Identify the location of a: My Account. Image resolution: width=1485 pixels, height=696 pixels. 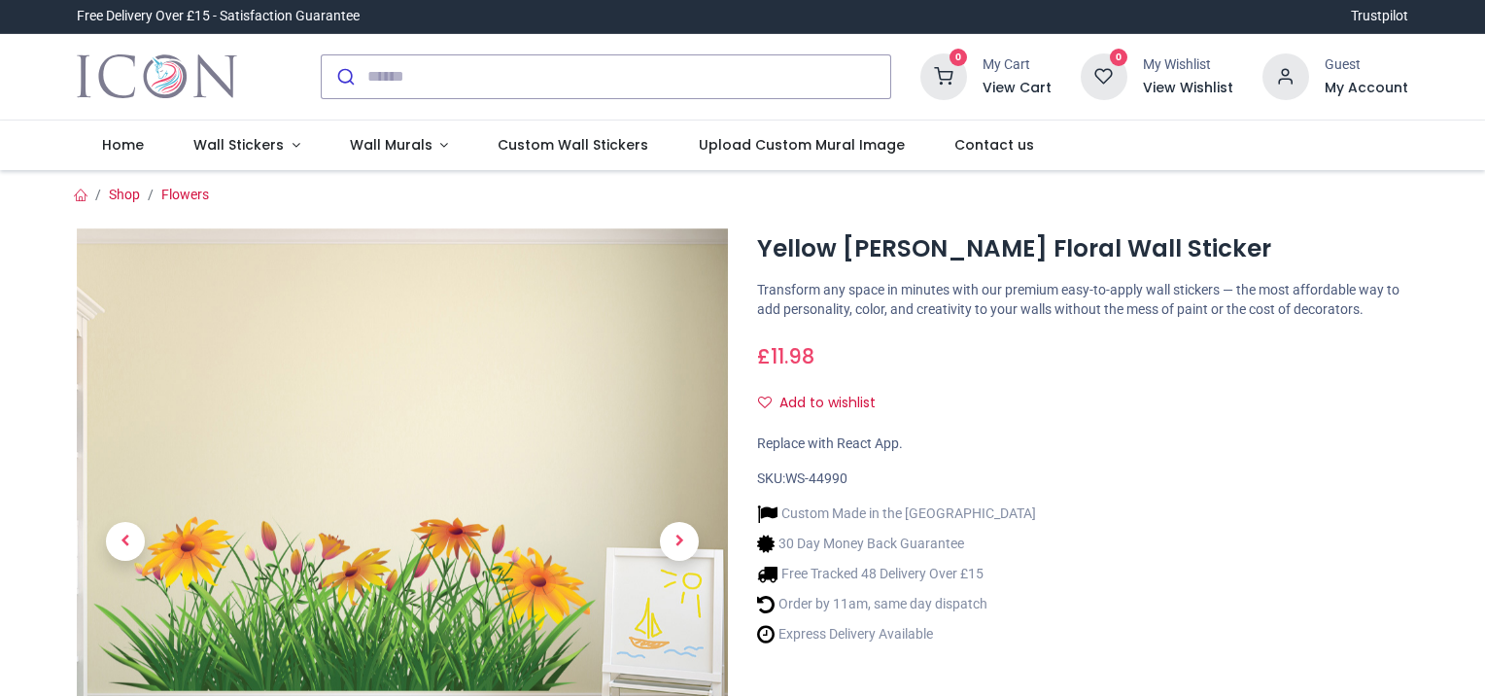
(1366, 88).